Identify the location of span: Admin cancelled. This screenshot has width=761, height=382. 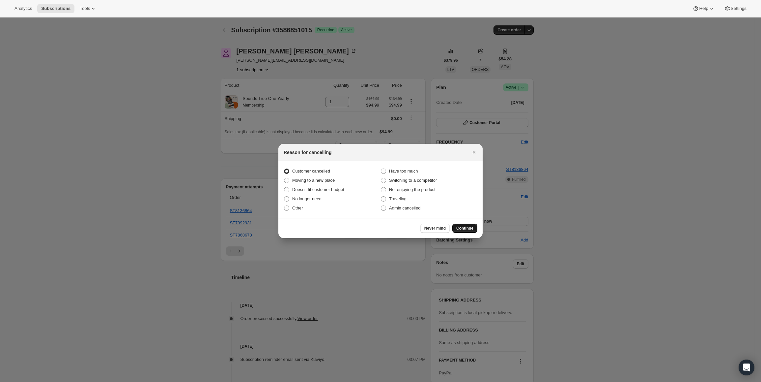
(405, 208).